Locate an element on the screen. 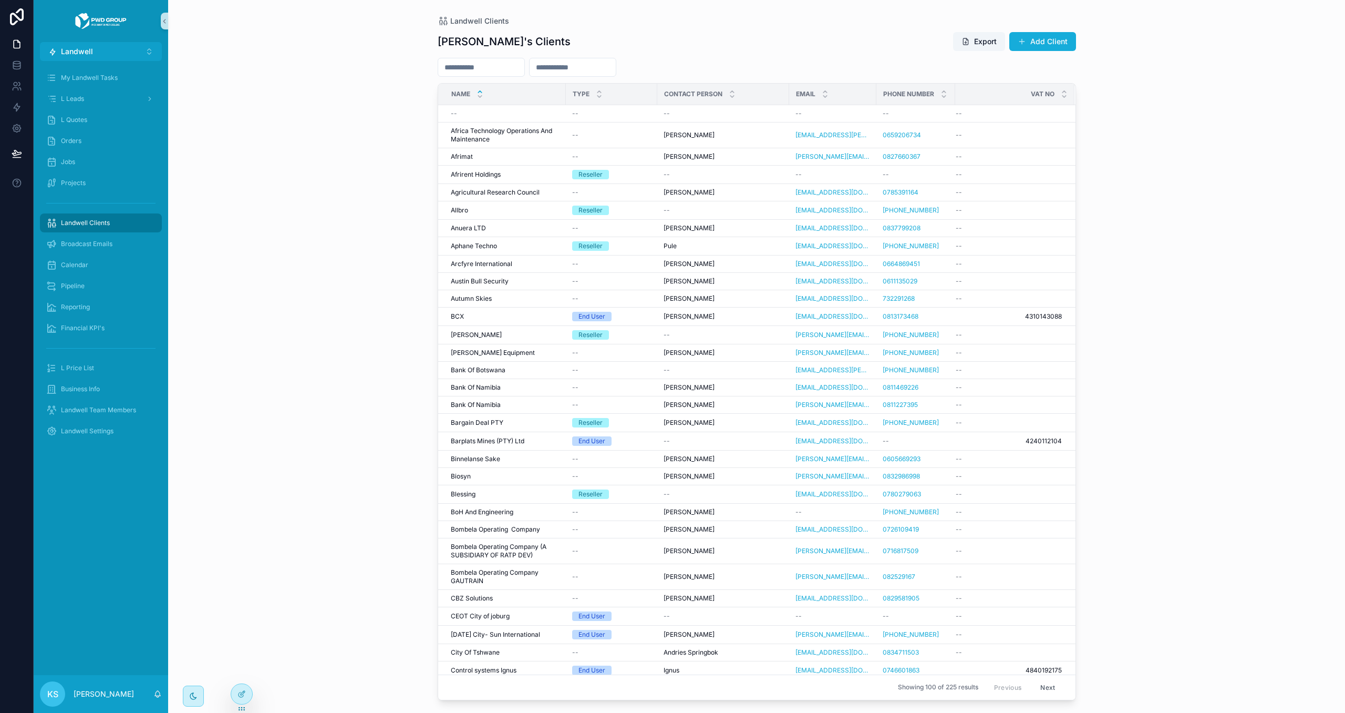 This screenshot has width=1345, height=713. span: Anuera LTD is located at coordinates (468, 228).